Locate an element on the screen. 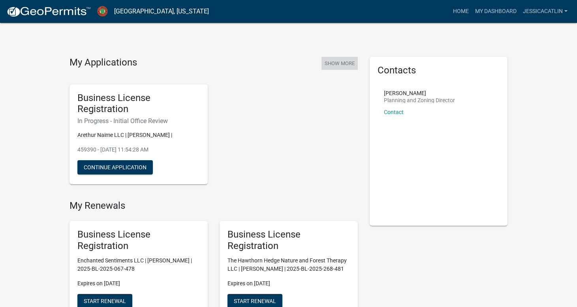  a: Home is located at coordinates (461, 11).